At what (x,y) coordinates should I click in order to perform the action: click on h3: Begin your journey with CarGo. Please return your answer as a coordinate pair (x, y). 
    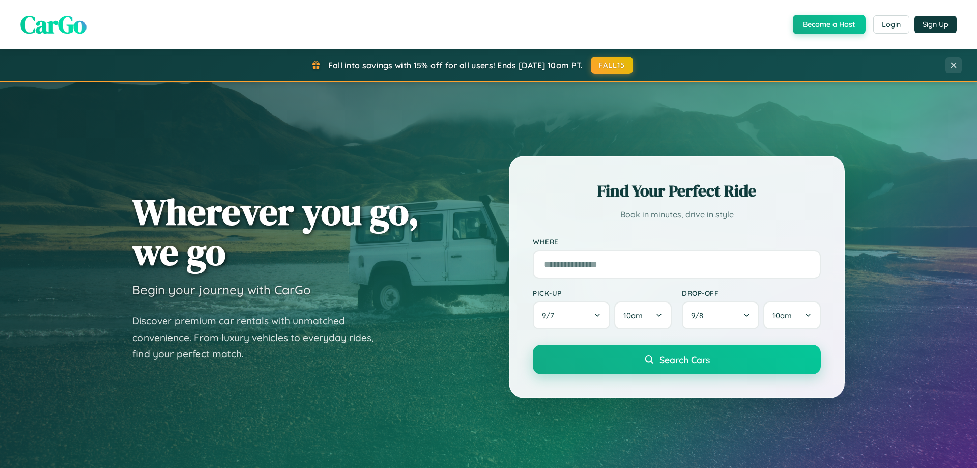
    Looking at the image, I should click on (221, 290).